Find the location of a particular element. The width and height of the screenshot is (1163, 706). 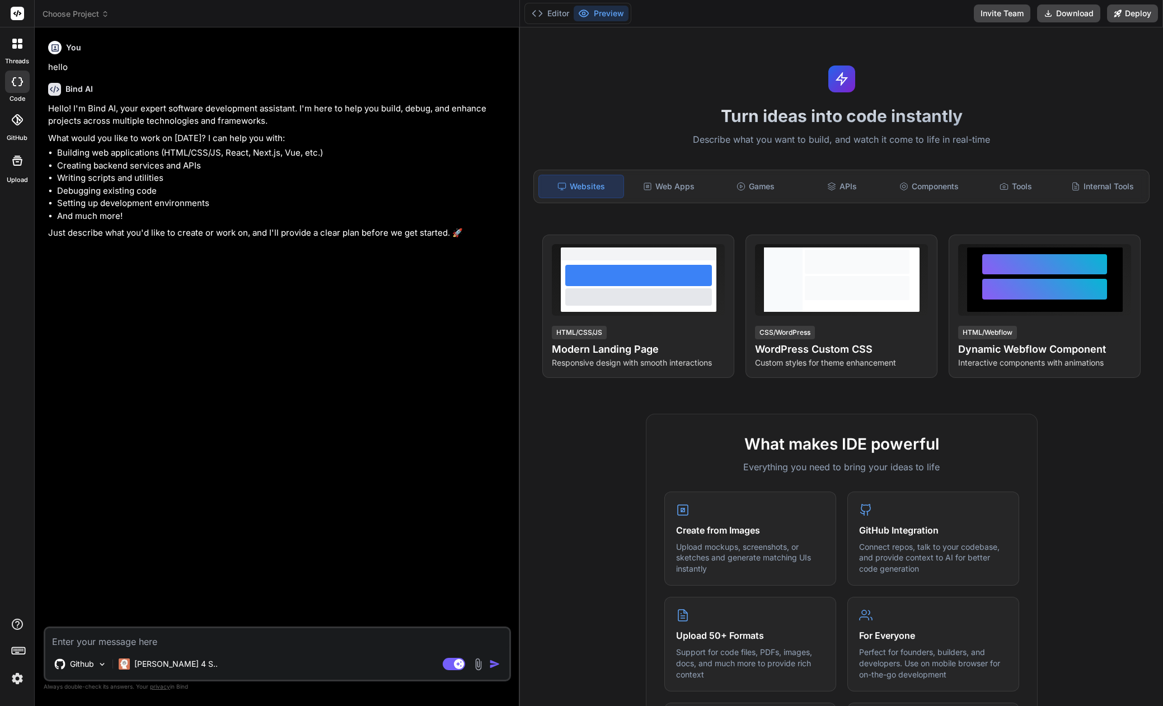

div: Internal Tools is located at coordinates (1102, 186).